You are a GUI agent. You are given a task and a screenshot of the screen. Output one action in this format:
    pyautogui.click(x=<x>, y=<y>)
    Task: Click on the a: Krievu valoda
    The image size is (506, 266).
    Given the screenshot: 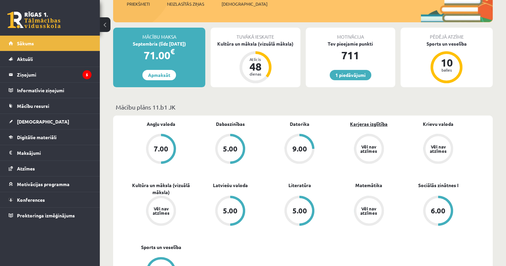 What is the action you would take?
    pyautogui.click(x=438, y=124)
    